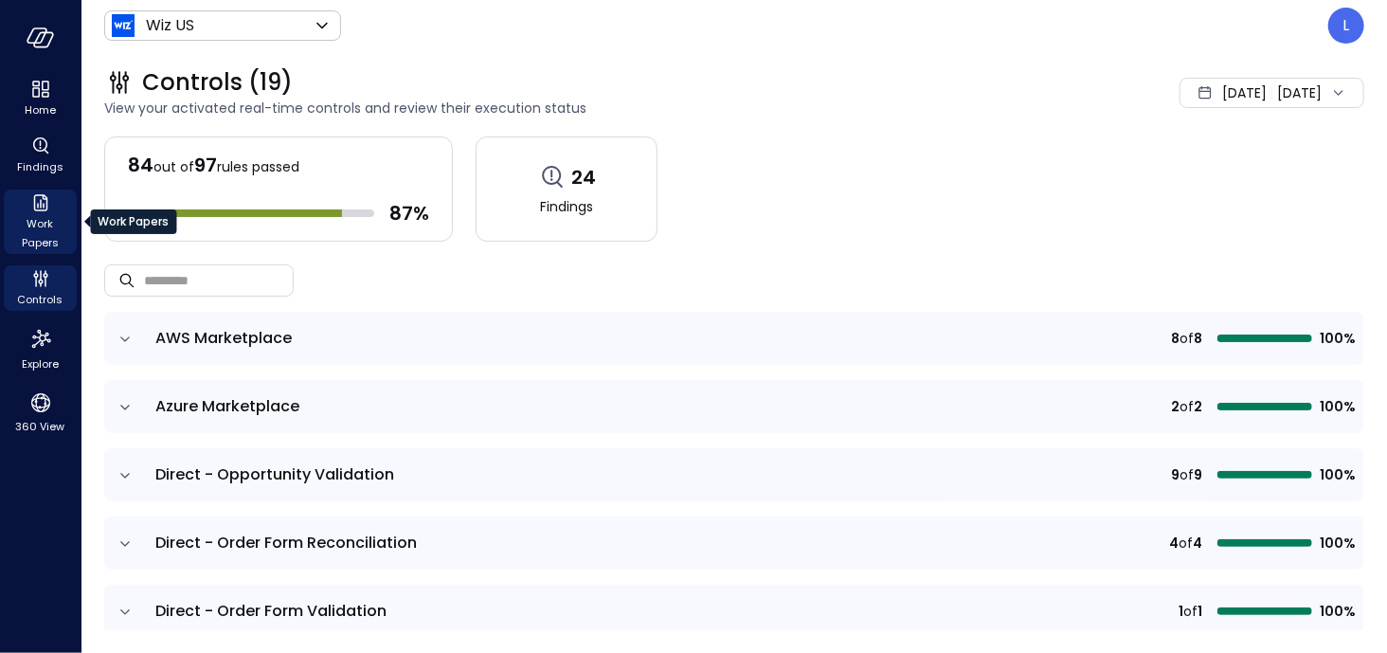 This screenshot has height=653, width=1387. What do you see at coordinates (567, 189) in the screenshot?
I see `a: 24Findings` at bounding box center [567, 189].